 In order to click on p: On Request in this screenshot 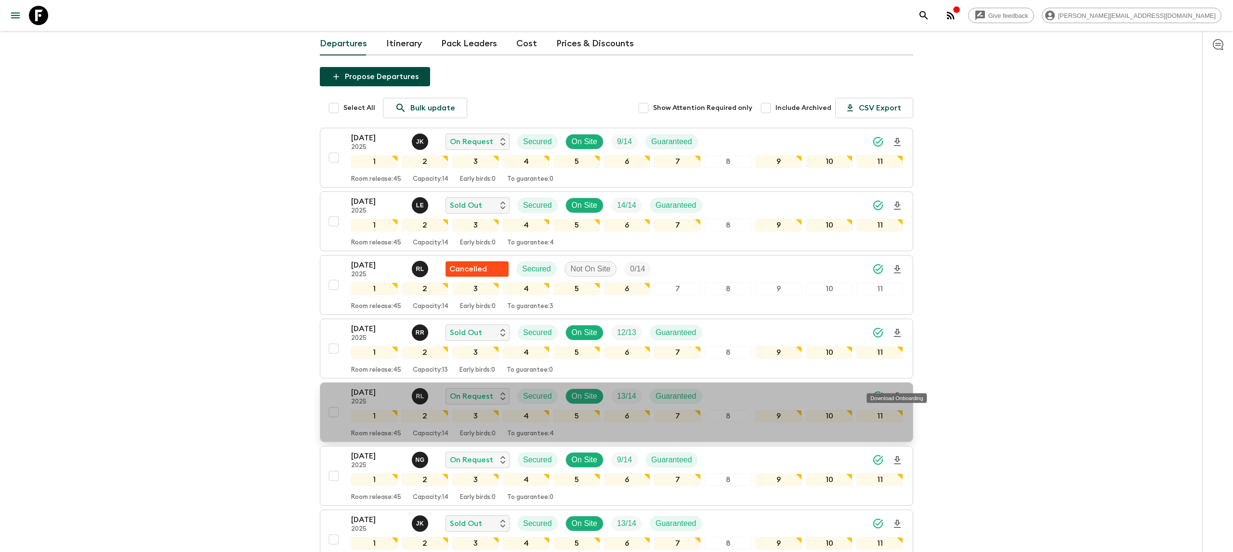, I will do `click(472, 396)`.